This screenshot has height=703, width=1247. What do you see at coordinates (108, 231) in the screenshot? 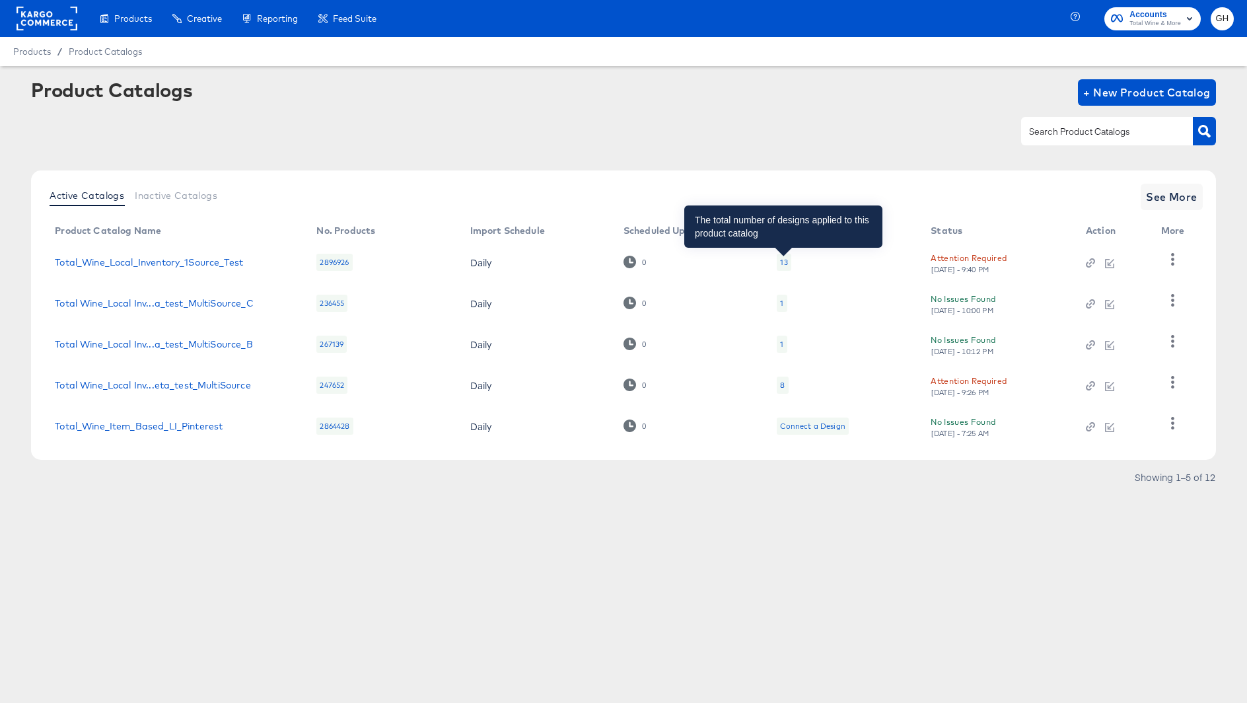
I see `div: Product Catalog Name` at bounding box center [108, 231].